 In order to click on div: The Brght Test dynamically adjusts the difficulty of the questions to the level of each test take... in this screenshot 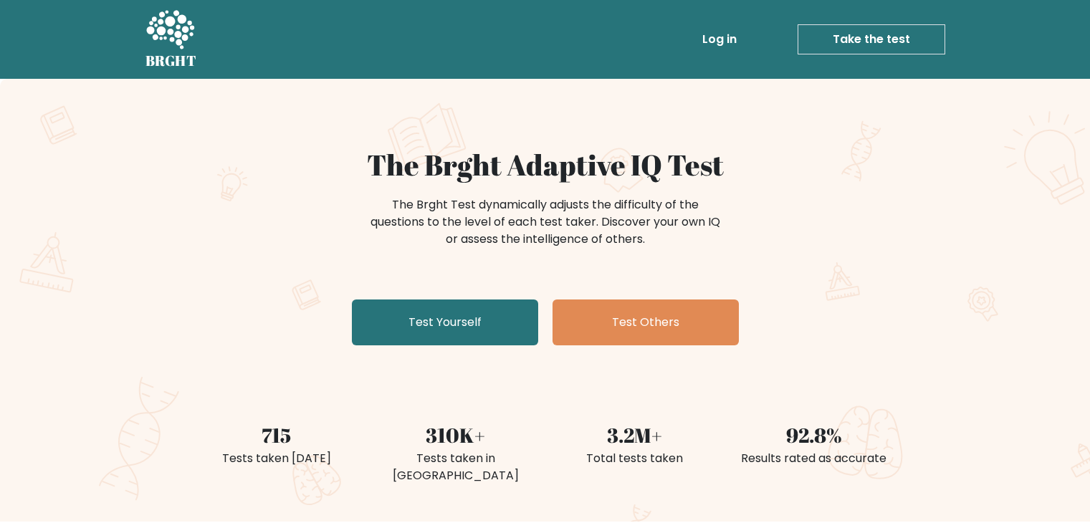, I will do `click(546, 222)`.